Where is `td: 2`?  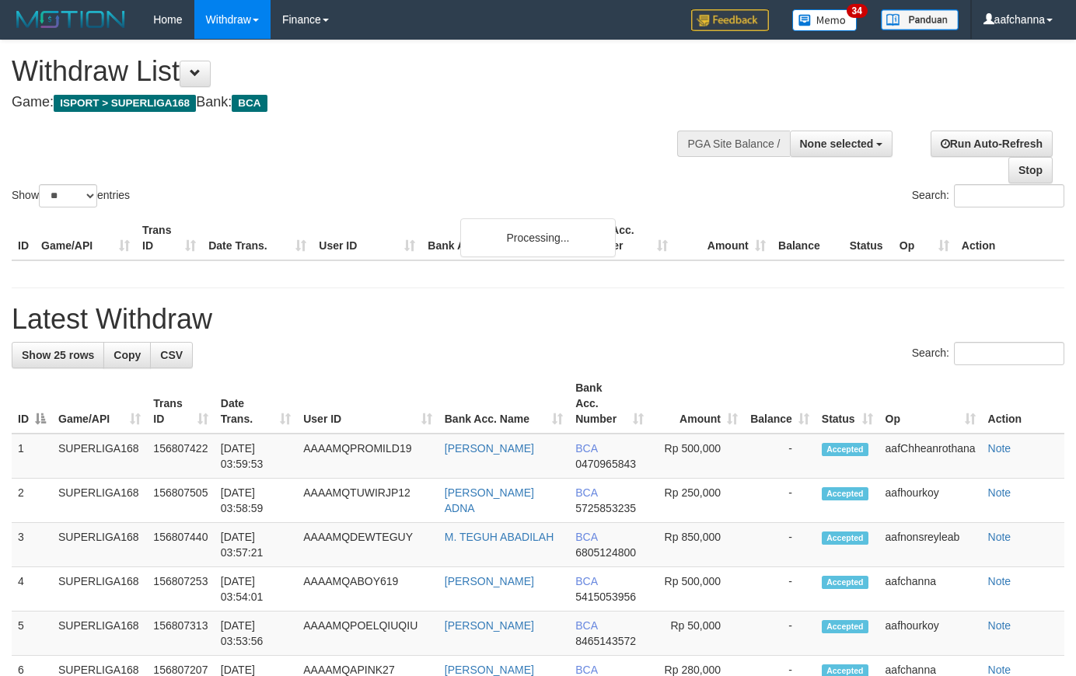 td: 2 is located at coordinates (32, 500).